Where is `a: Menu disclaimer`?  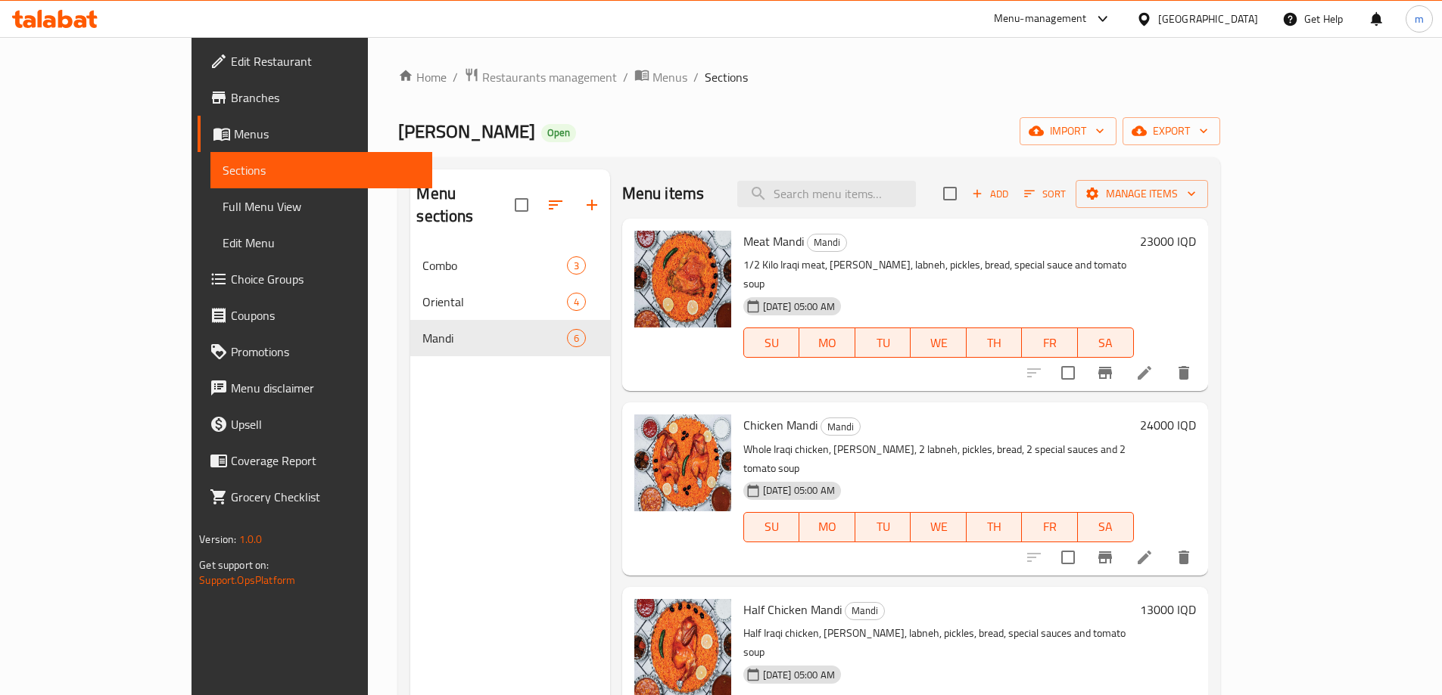 a: Menu disclaimer is located at coordinates (315, 388).